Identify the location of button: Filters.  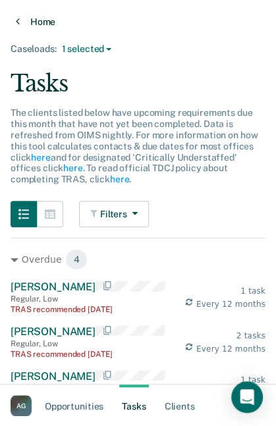
(114, 214).